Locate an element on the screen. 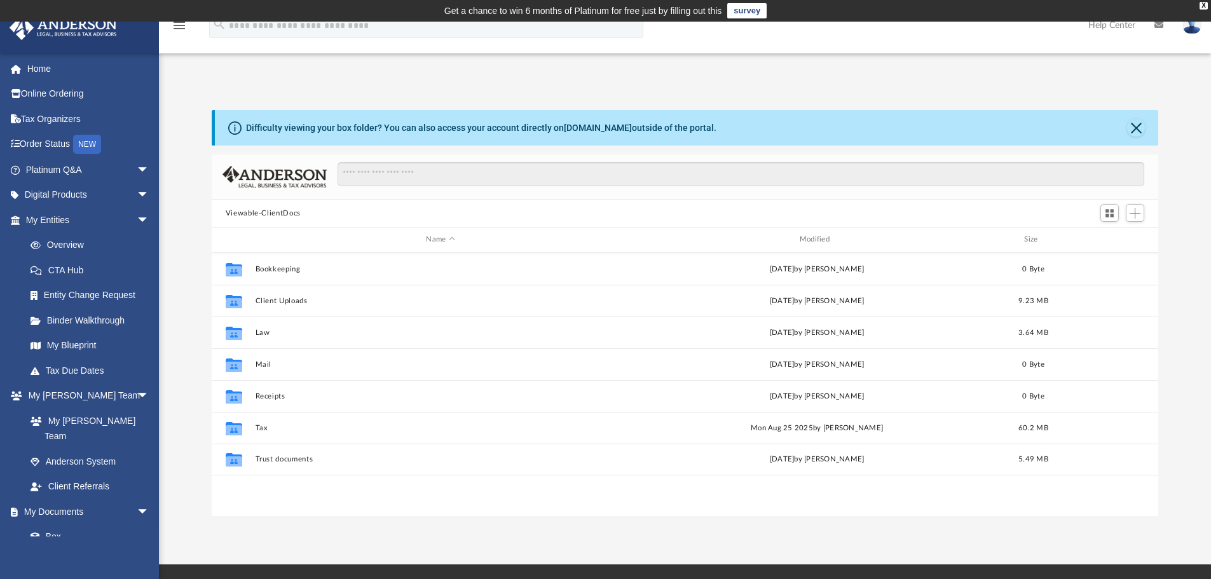 The height and width of the screenshot is (579, 1211). span: 9.23 MB is located at coordinates (1033, 300).